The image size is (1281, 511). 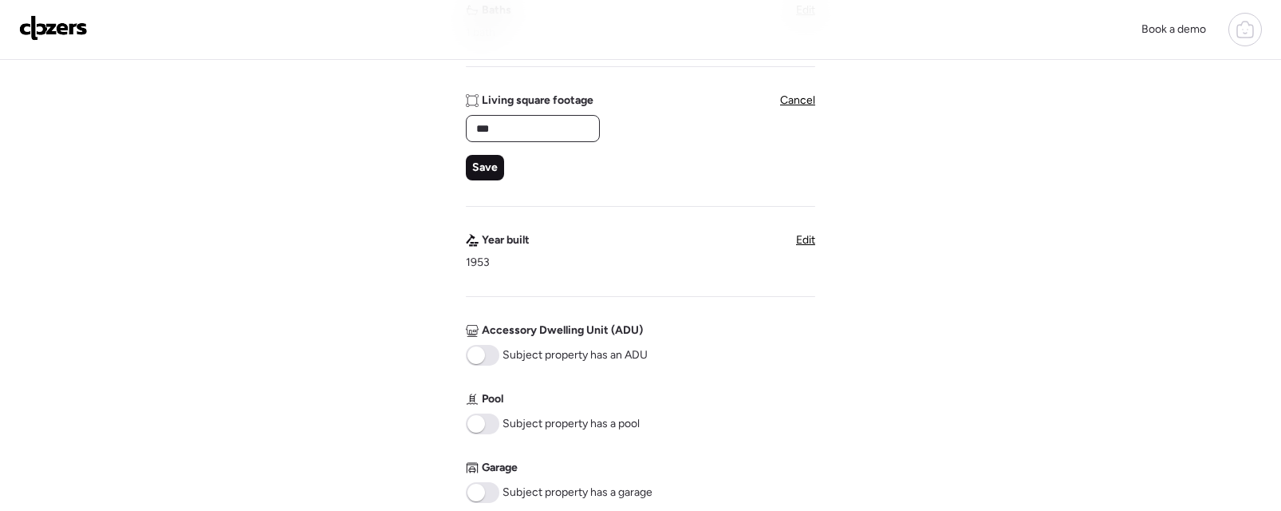 I want to click on span: Accessory Dwelling Unit (ADU), so click(x=562, y=330).